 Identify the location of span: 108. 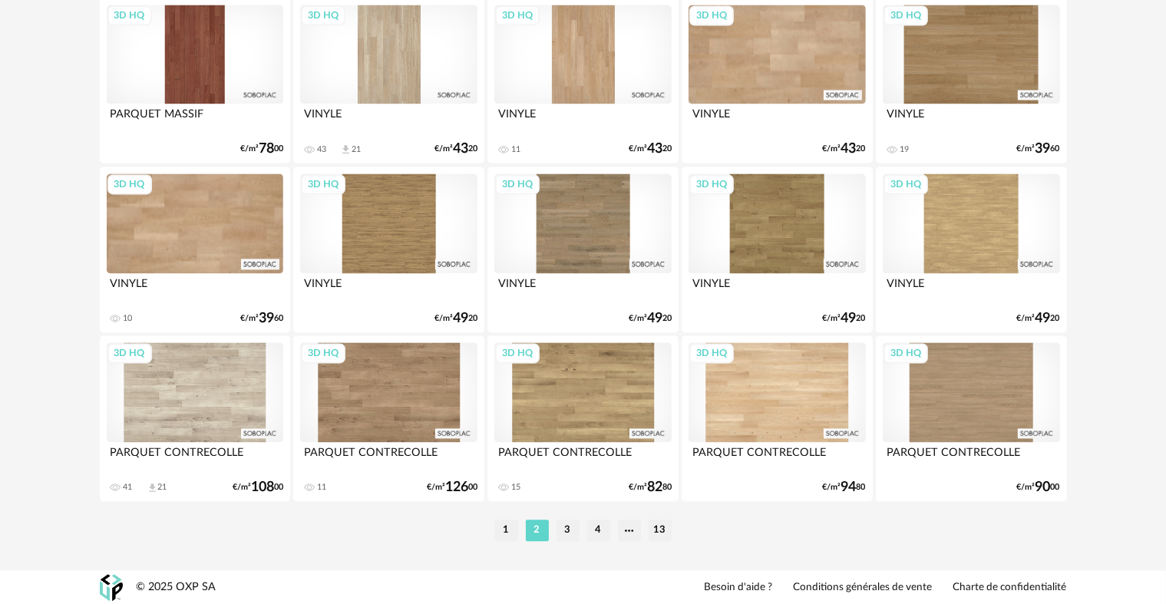
(263, 488).